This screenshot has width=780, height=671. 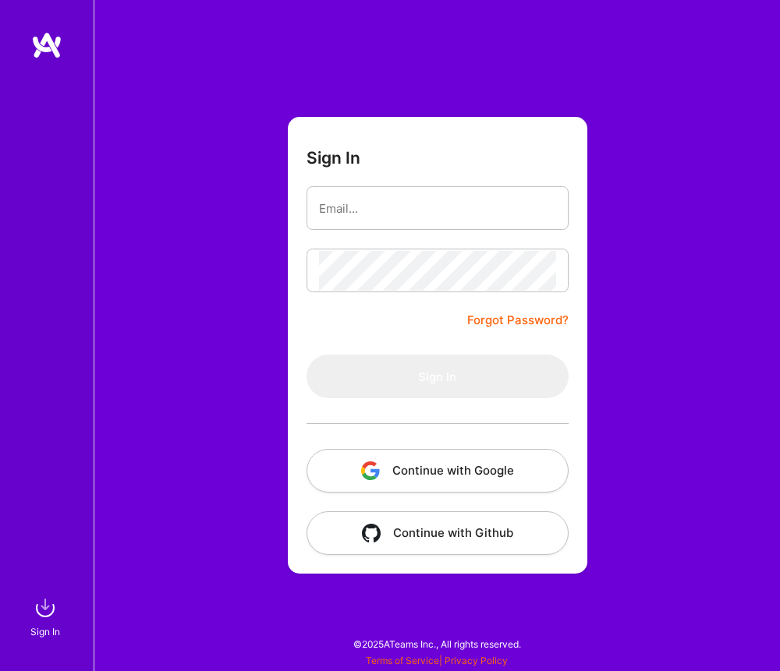 I want to click on h3: Sign In, so click(x=333, y=158).